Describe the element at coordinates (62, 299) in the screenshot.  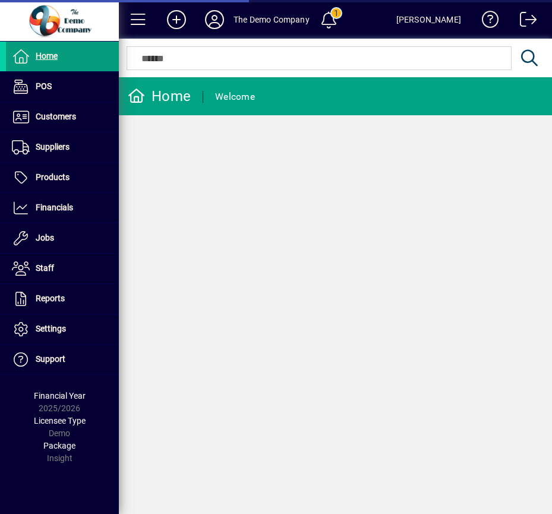
I see `a: Reports` at that location.